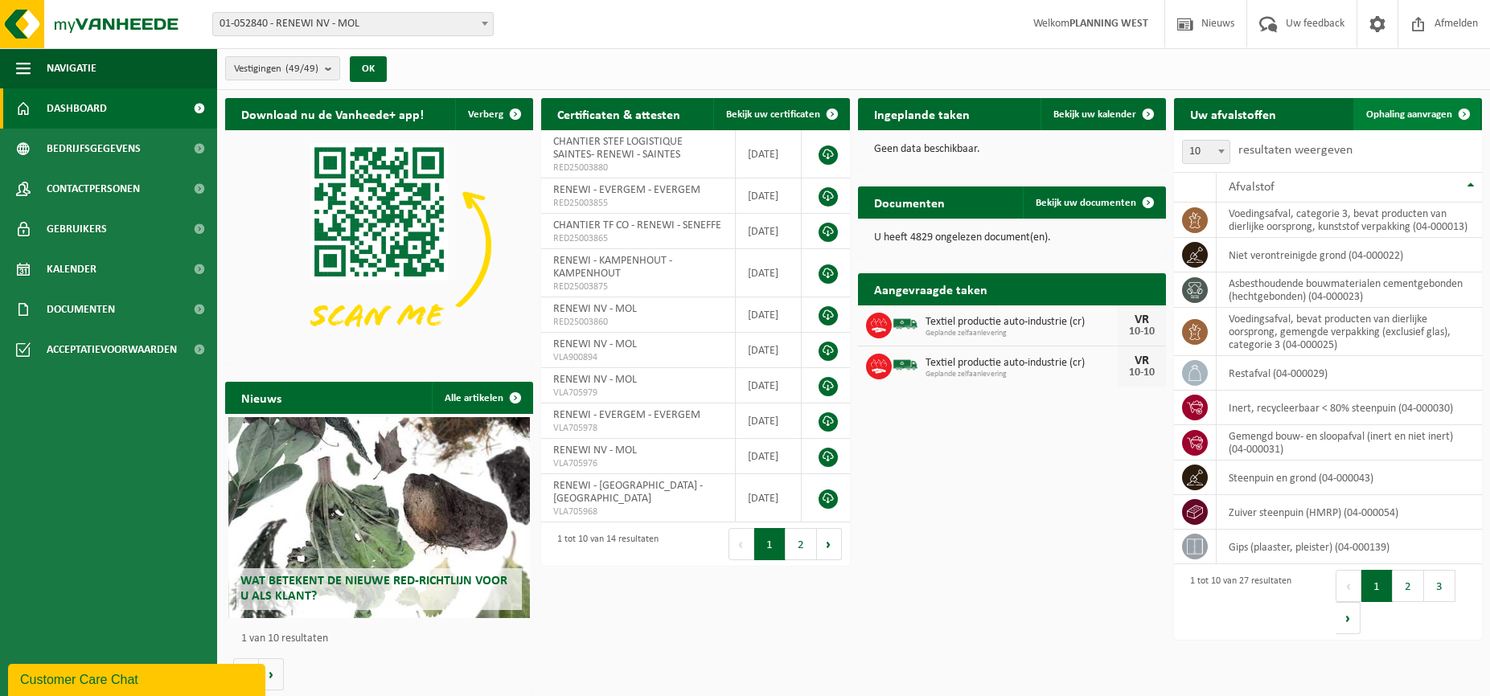 This screenshot has width=1490, height=696. What do you see at coordinates (374, 589) in the screenshot?
I see `span: Wat betekent de nieuwe RED-richtlijn voor u als klant?` at bounding box center [374, 589].